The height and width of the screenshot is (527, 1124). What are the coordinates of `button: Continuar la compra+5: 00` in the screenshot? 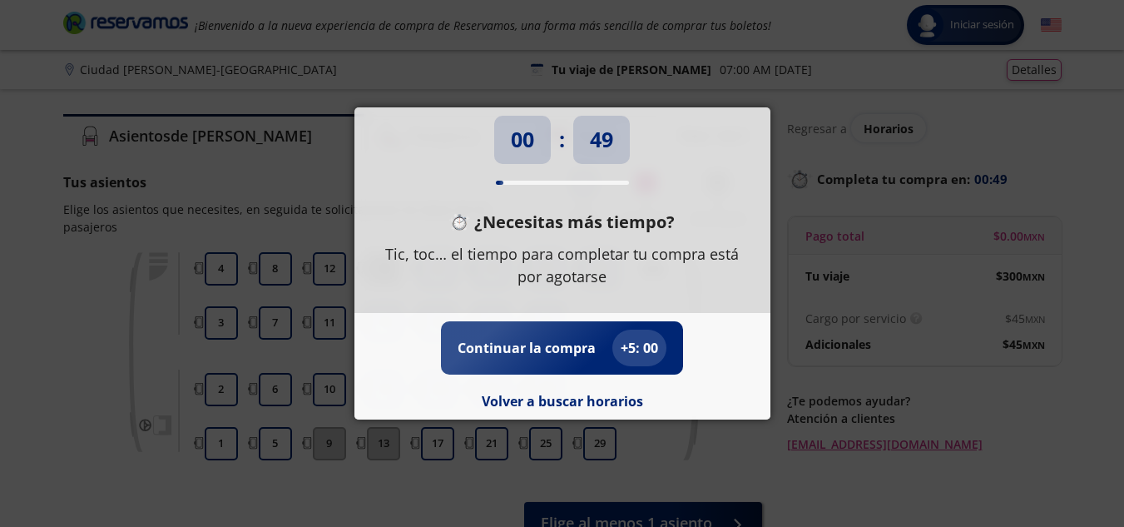 It's located at (562, 348).